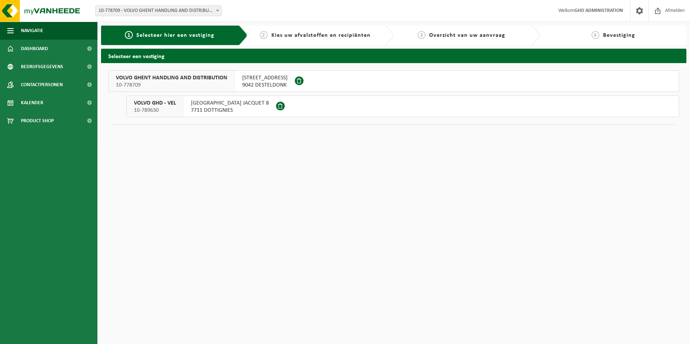 The height and width of the screenshot is (344, 690). What do you see at coordinates (394, 56) in the screenshot?
I see `h2: Selecteer een vestiging` at bounding box center [394, 56].